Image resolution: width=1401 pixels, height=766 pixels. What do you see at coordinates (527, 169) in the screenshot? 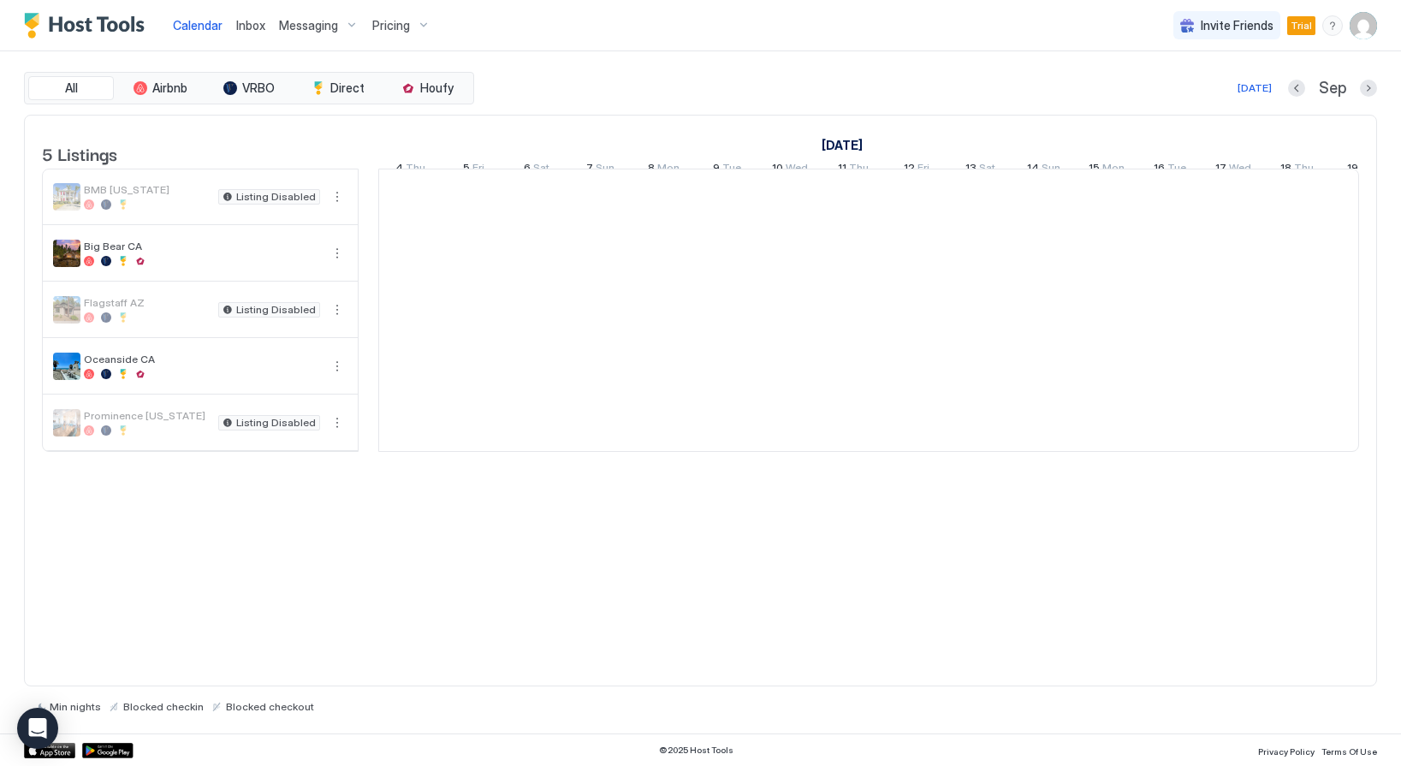
I see `span: 6` at bounding box center [527, 169].